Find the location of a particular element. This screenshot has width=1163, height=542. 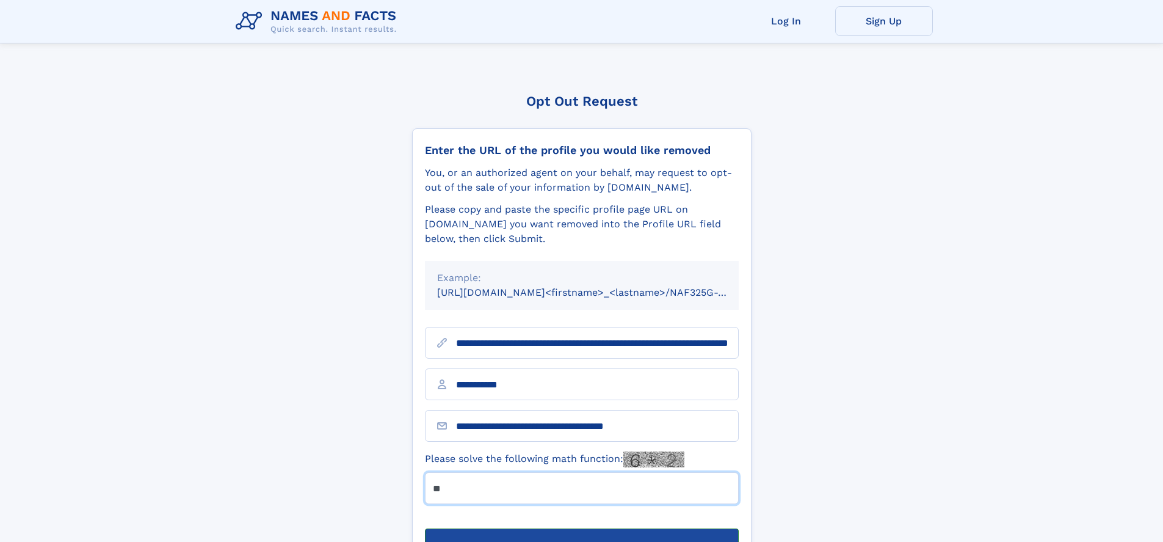

img: Logo Names and Facts is located at coordinates (319, 21).